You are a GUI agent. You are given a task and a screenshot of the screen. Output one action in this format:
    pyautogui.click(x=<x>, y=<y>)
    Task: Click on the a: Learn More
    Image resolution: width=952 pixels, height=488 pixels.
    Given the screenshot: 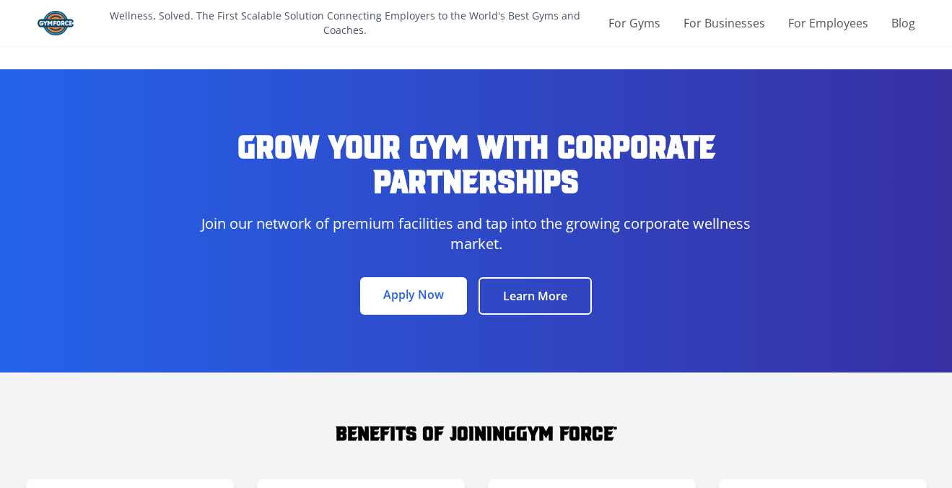 What is the action you would take?
    pyautogui.click(x=535, y=296)
    